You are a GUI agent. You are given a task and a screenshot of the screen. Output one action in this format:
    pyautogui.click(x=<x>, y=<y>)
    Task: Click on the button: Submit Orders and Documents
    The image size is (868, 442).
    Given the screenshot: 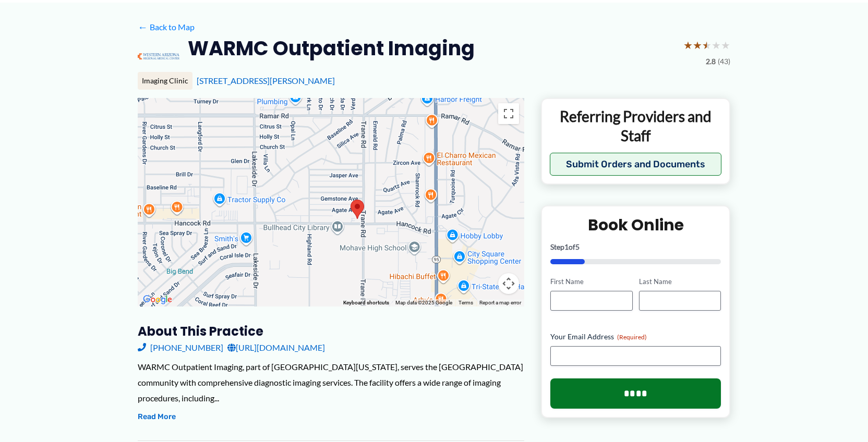 What is the action you would take?
    pyautogui.click(x=635, y=164)
    